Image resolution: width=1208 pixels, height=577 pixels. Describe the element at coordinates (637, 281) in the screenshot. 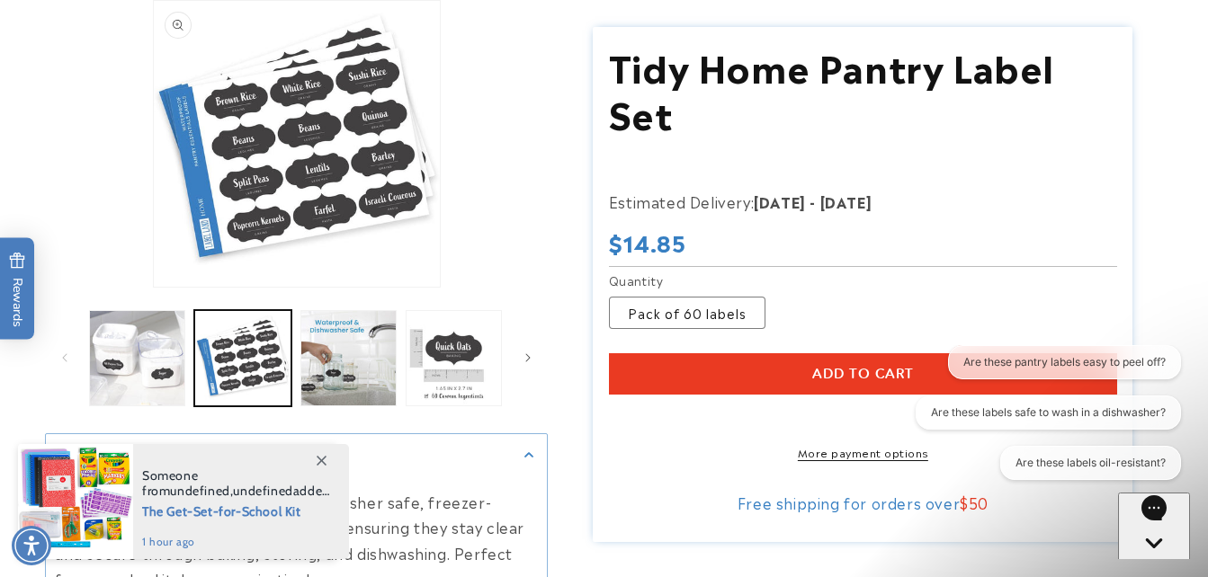

I see `legend: Quantity` at that location.